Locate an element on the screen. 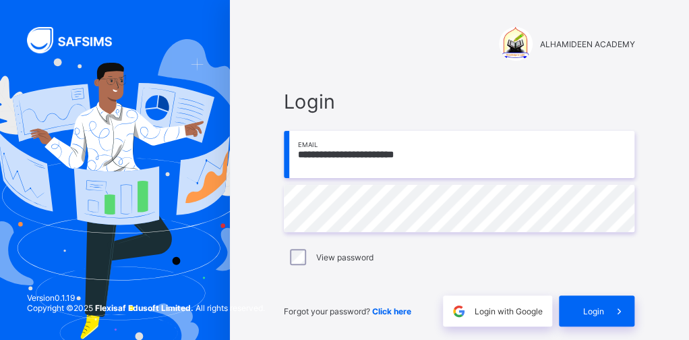 This screenshot has height=340, width=689. img: SAFSIMS Logo is located at coordinates (78, 40).